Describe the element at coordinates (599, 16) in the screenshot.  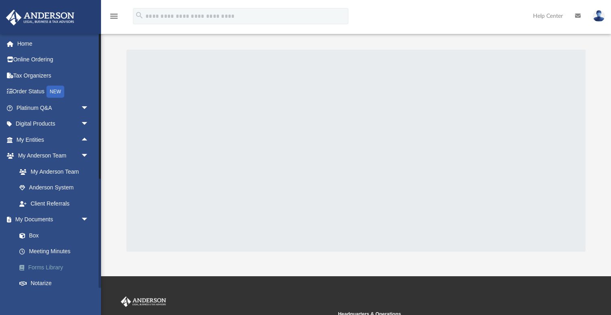
I see `img: User Pic` at that location.